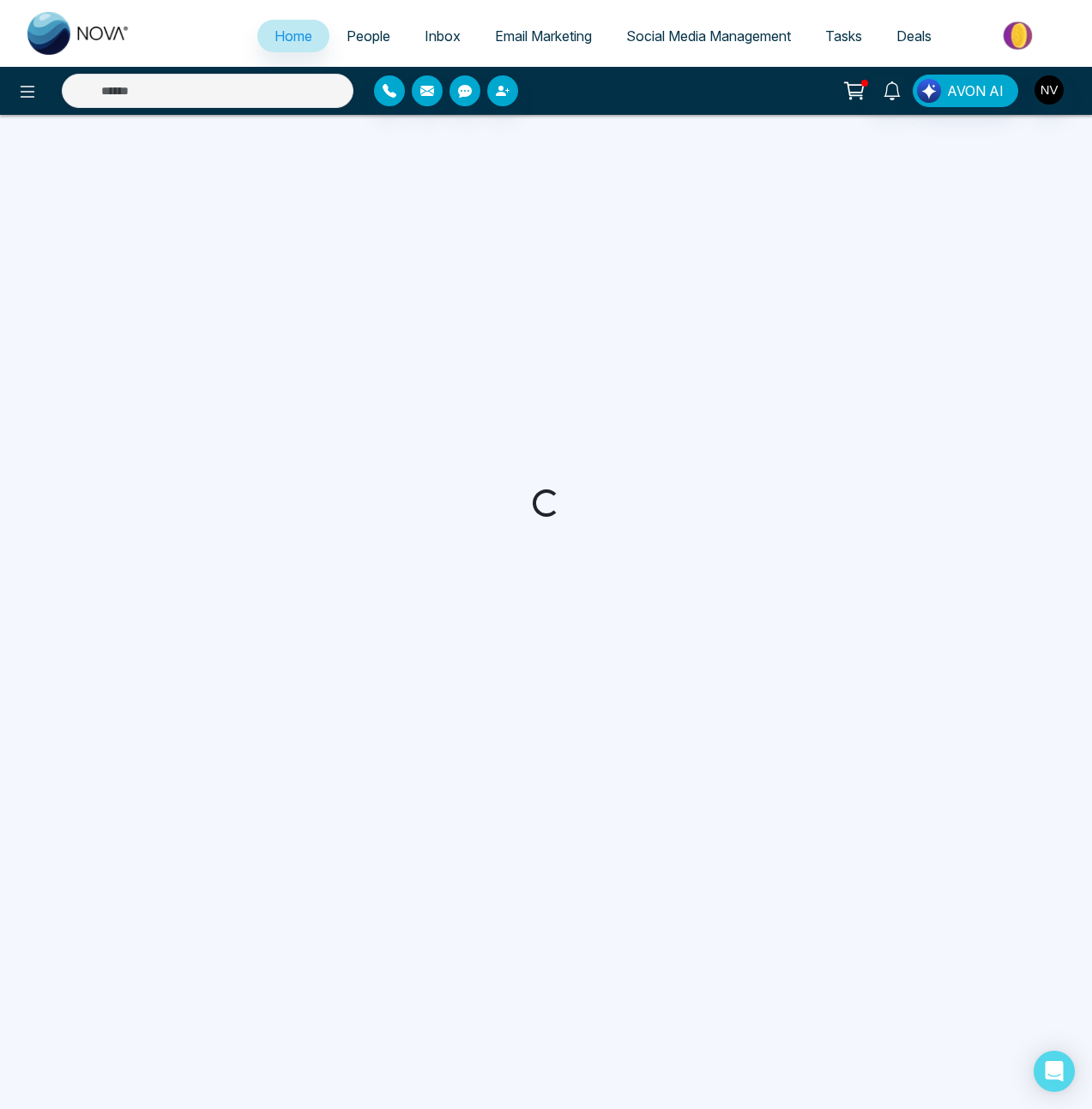 The width and height of the screenshot is (1092, 1109). Describe the element at coordinates (442, 36) in the screenshot. I see `a: Inbox` at that location.